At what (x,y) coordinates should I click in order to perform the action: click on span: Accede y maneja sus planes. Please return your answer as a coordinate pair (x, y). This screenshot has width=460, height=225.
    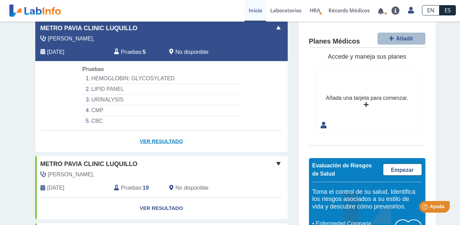
    Looking at the image, I should click on (367, 57).